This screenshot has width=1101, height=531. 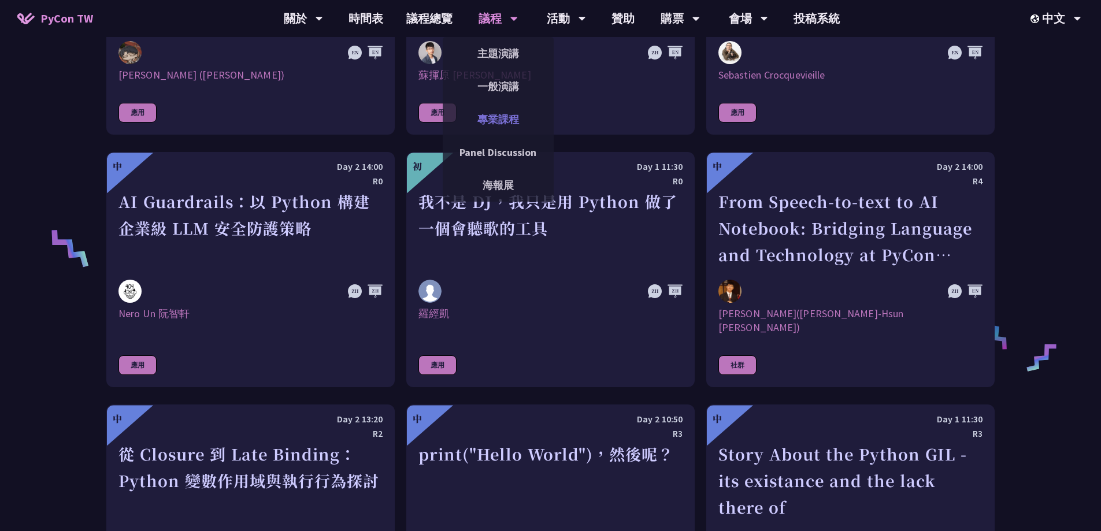 I want to click on img: 羅經凱, so click(x=430, y=291).